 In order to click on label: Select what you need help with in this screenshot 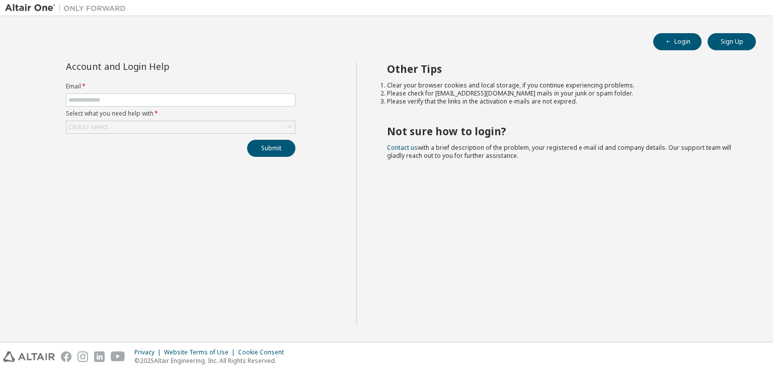, I will do `click(181, 114)`.